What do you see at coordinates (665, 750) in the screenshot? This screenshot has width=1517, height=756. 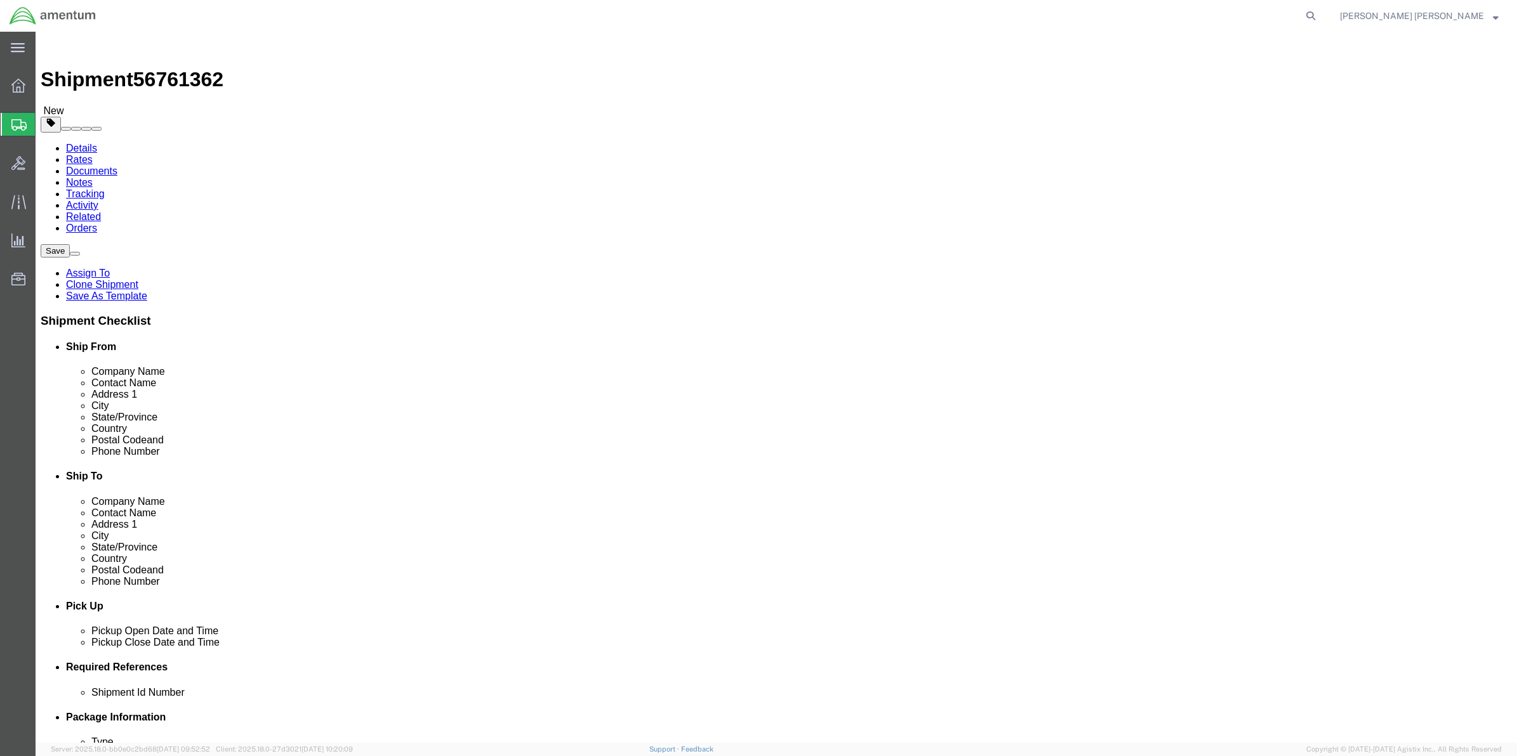 I see `a: Support` at bounding box center [665, 750].